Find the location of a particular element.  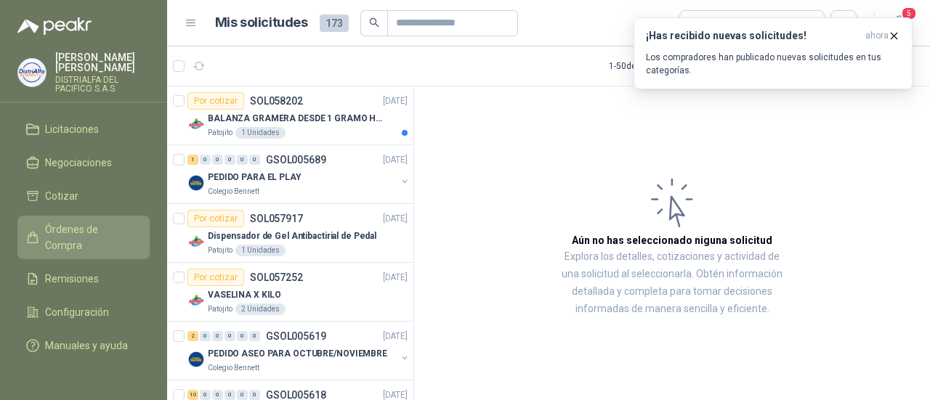

a: Remisiones is located at coordinates (84, 279).